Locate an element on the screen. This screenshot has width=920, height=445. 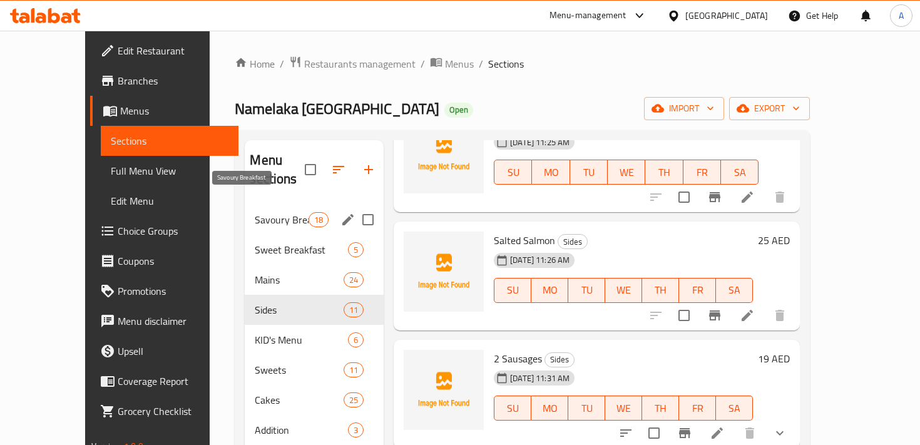
h2: Menu sections is located at coordinates (277, 170).